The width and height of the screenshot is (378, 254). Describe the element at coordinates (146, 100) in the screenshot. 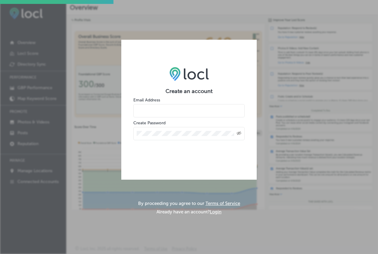

I see `label: Email Address` at that location.